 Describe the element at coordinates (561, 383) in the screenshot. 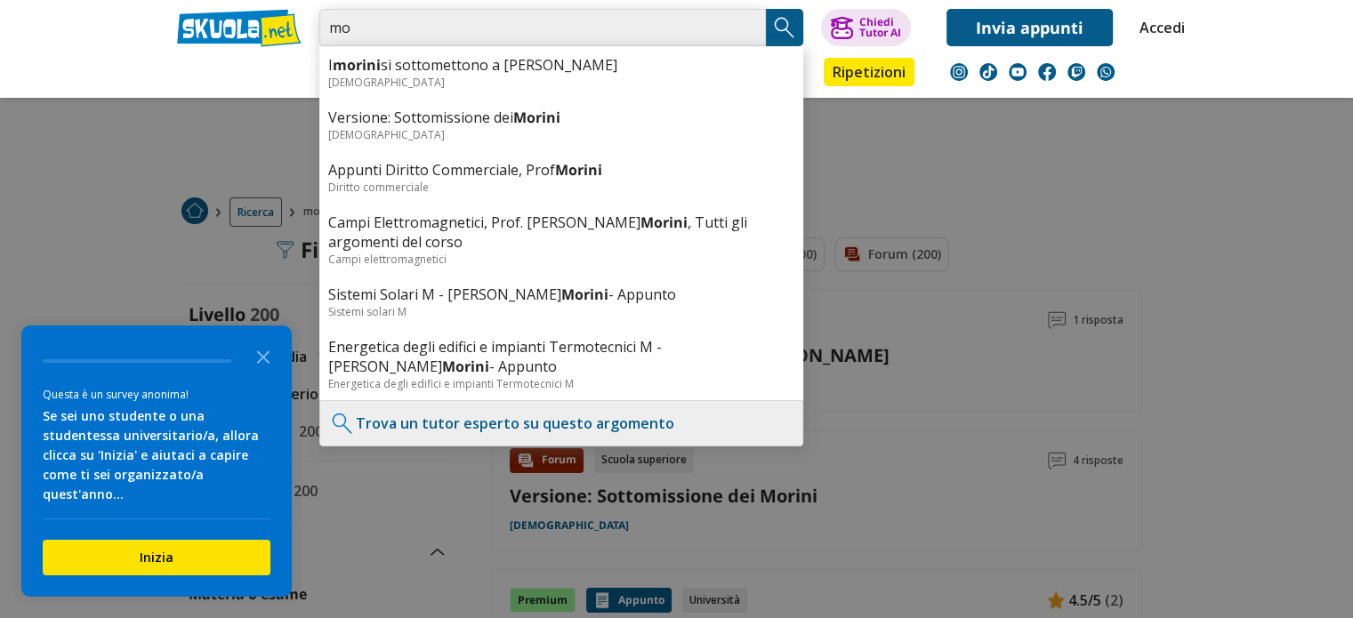

I see `div: Energetica degli edifici e impianti Termotecnici M` at that location.